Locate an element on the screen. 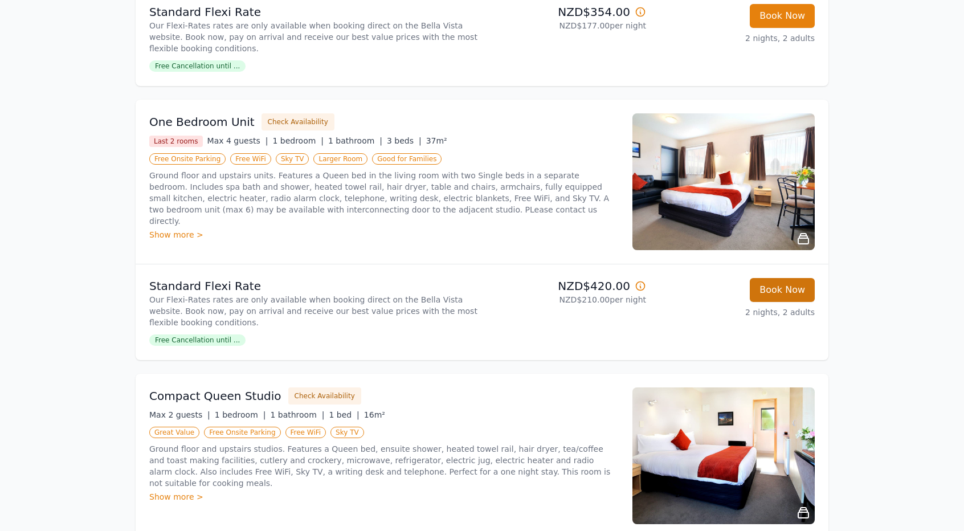  p: NZD$354.00 is located at coordinates (566, 12).